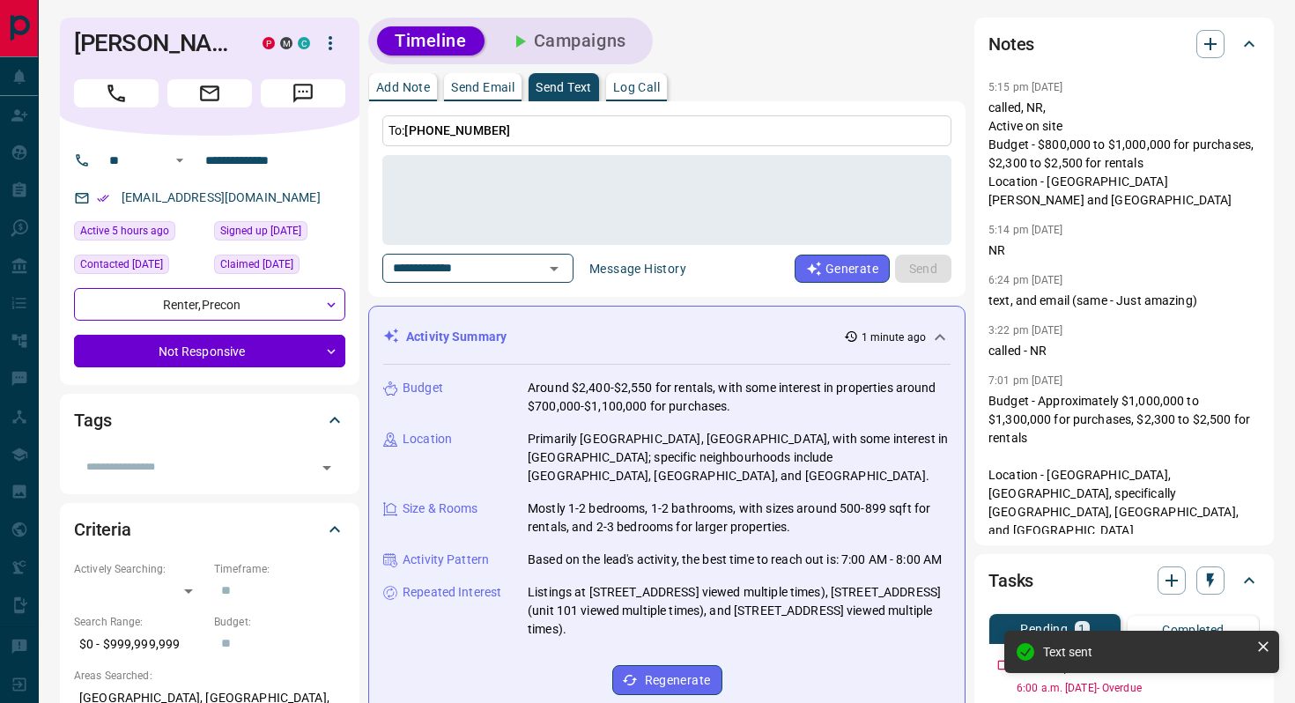 The width and height of the screenshot is (1295, 703). Describe the element at coordinates (1124, 351) in the screenshot. I see `p: called - NR` at that location.